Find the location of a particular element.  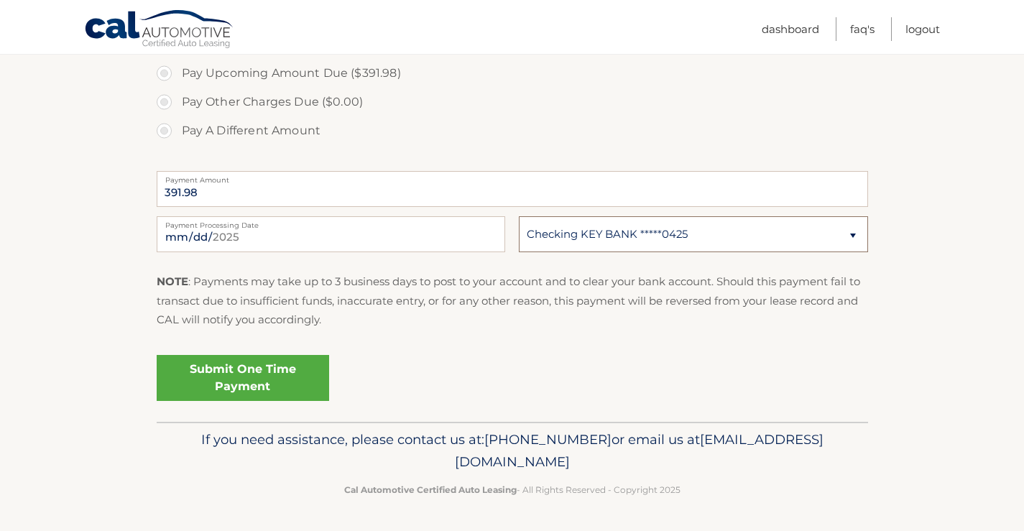

a: FAQ's is located at coordinates (862, 29).